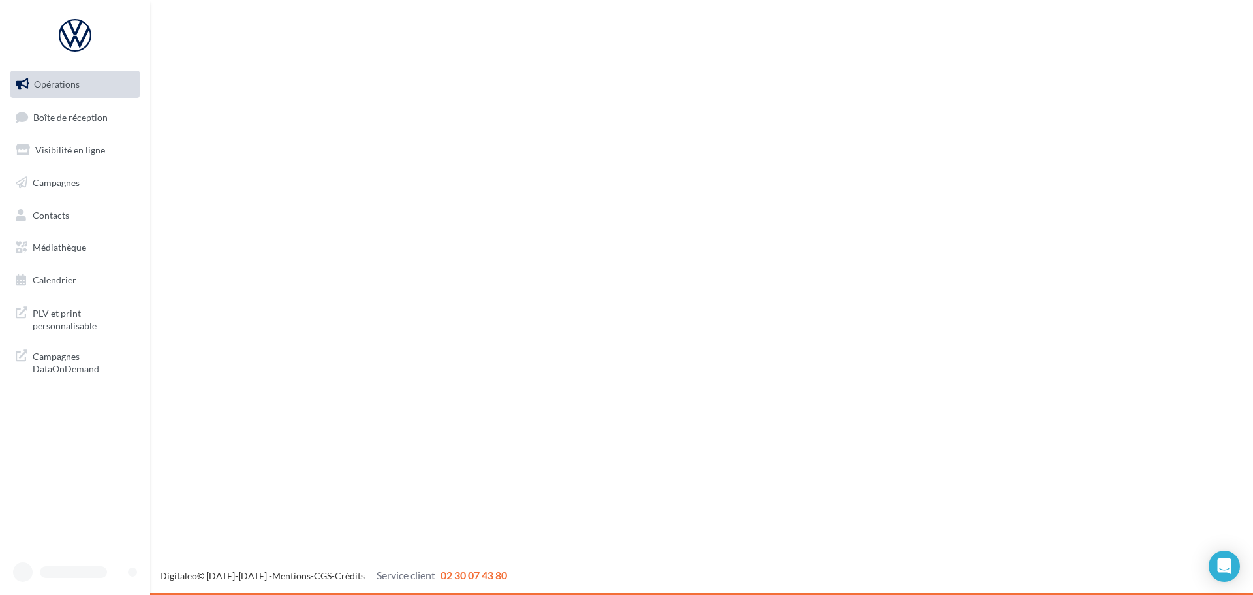 The width and height of the screenshot is (1253, 595). I want to click on span: Opérations, so click(57, 84).